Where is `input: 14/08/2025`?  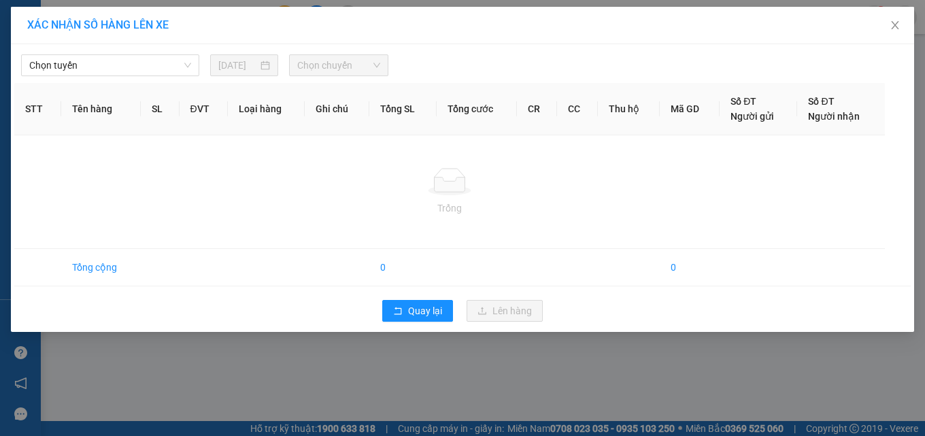 input: 14/08/2025 is located at coordinates (238, 65).